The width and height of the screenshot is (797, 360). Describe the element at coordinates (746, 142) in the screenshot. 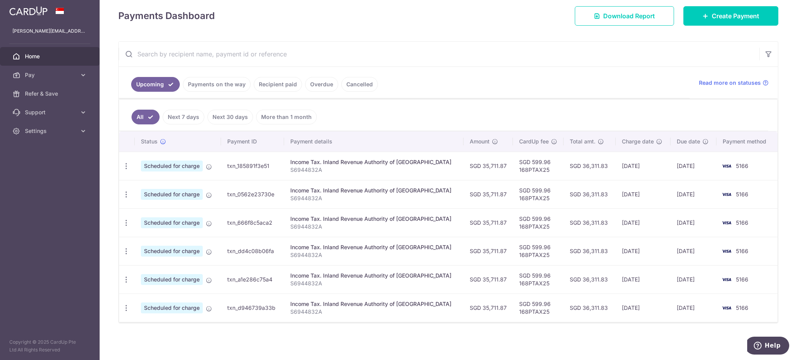

I see `th: Payment method` at that location.